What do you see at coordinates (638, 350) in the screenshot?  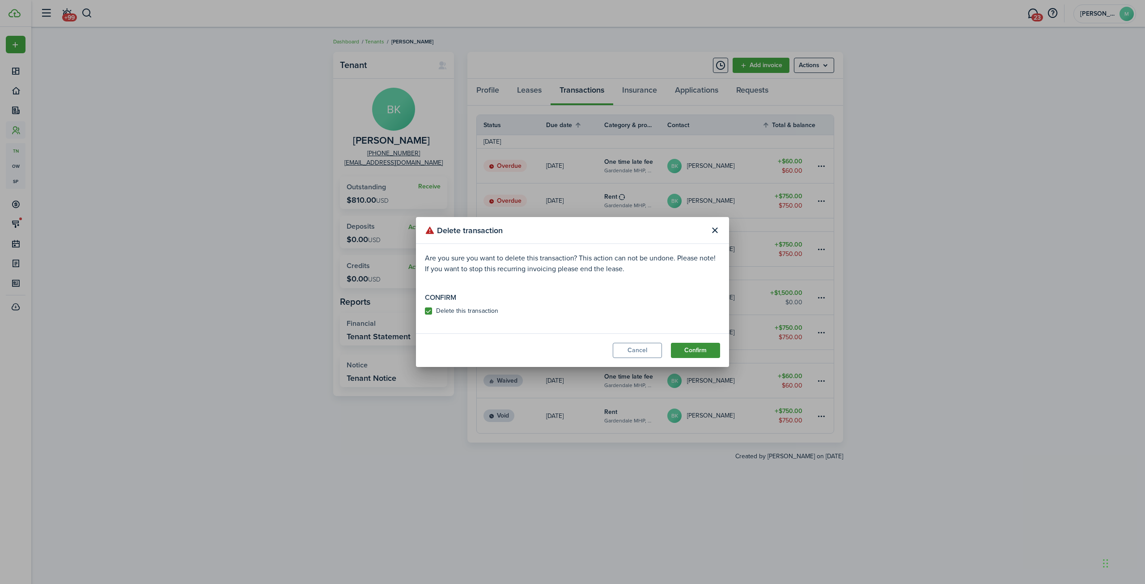 I see `button: Cancel` at bounding box center [638, 350].